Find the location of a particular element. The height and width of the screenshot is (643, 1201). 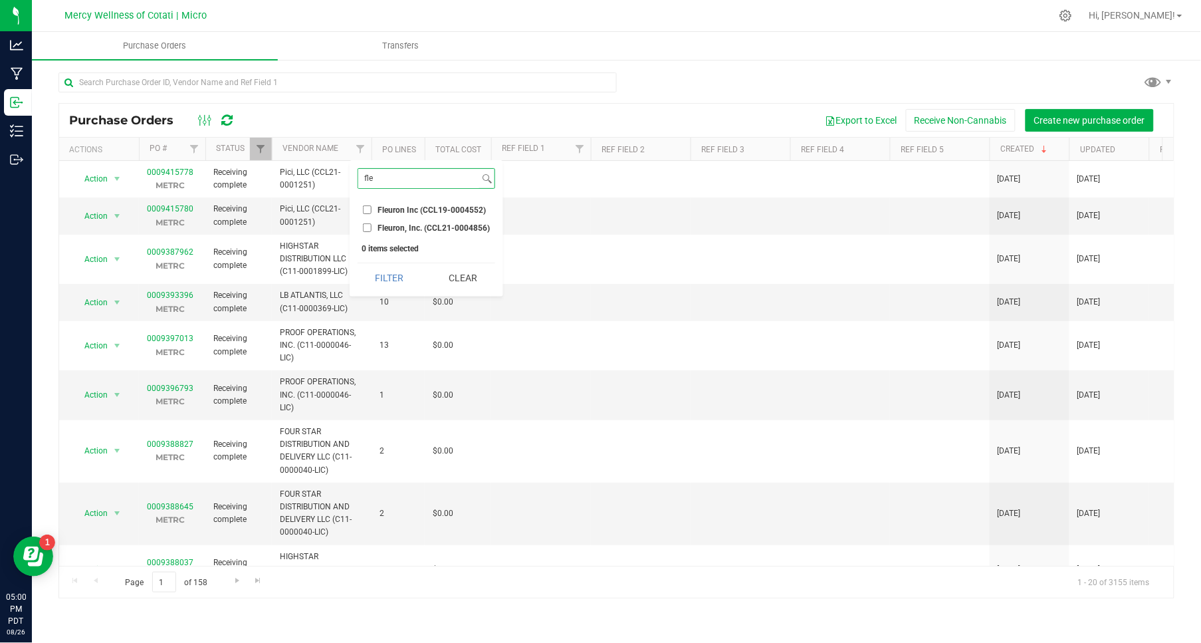

a: PO # is located at coordinates (158, 148).